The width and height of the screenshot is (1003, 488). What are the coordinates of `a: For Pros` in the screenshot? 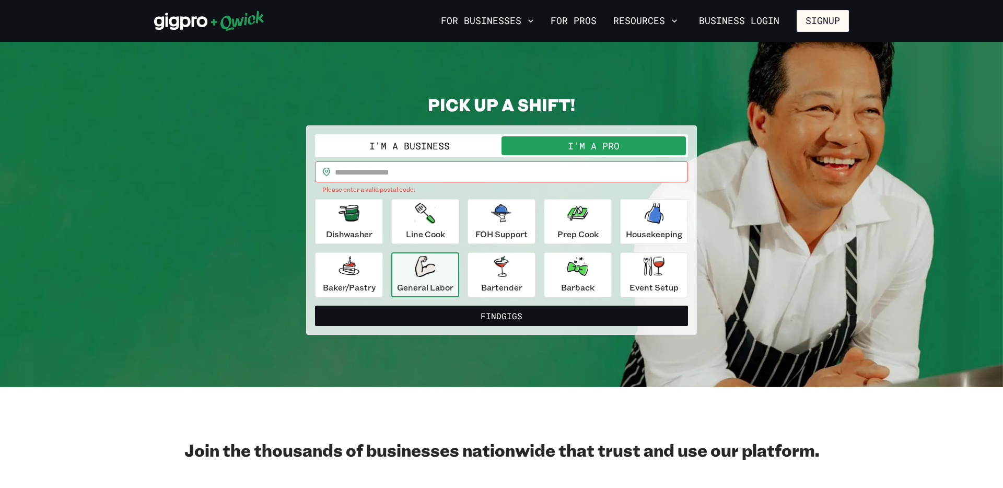 It's located at (573, 21).